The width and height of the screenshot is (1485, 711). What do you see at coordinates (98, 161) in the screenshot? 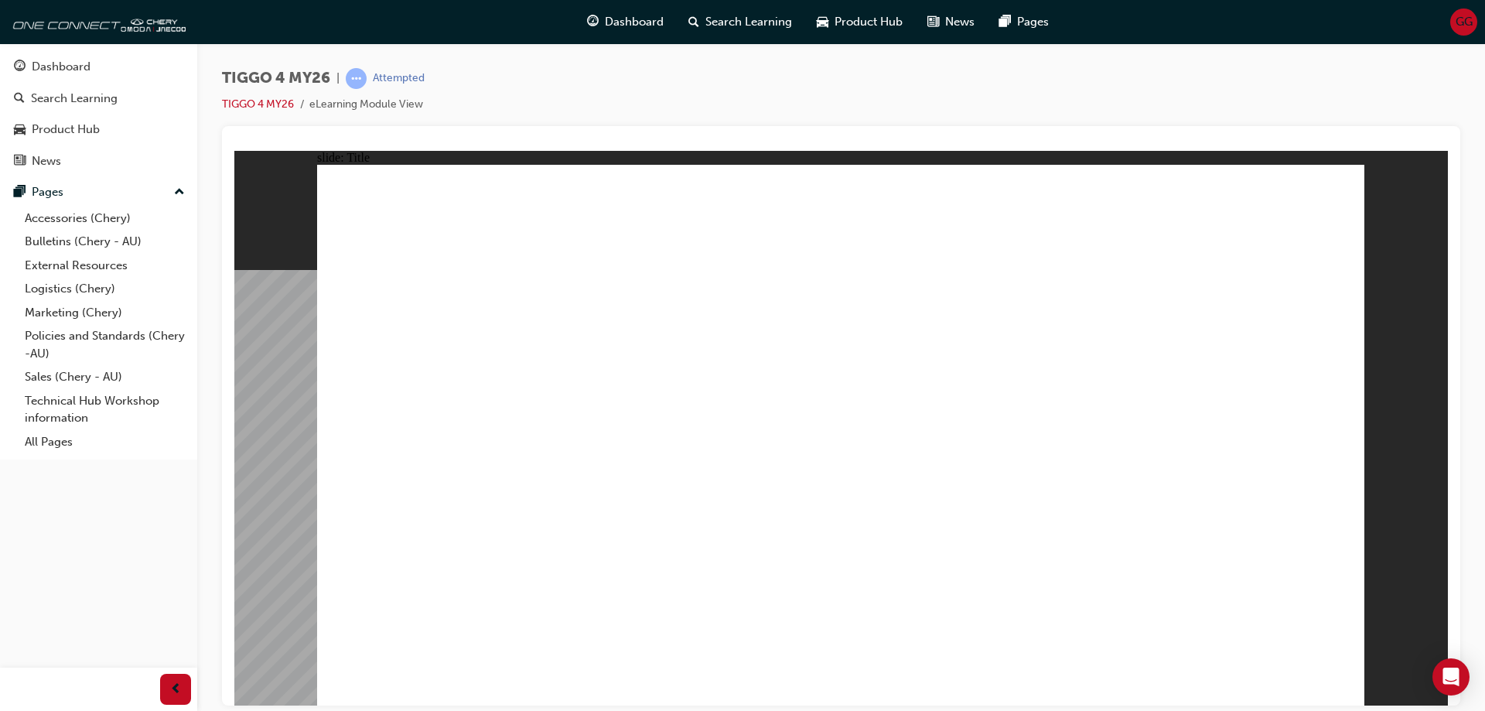
I see `a: News` at bounding box center [98, 161].